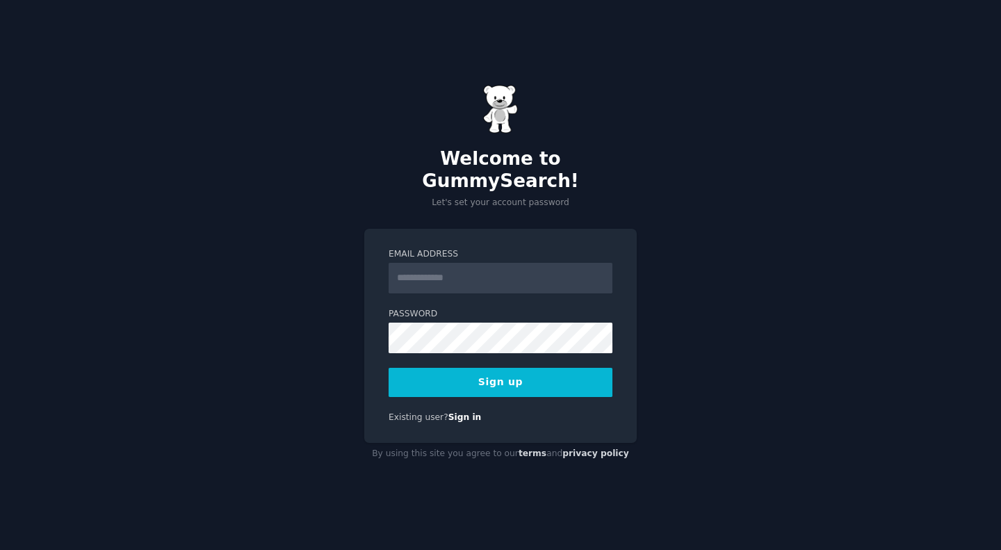 The height and width of the screenshot is (550, 1001). I want to click on button: Sign up, so click(501, 382).